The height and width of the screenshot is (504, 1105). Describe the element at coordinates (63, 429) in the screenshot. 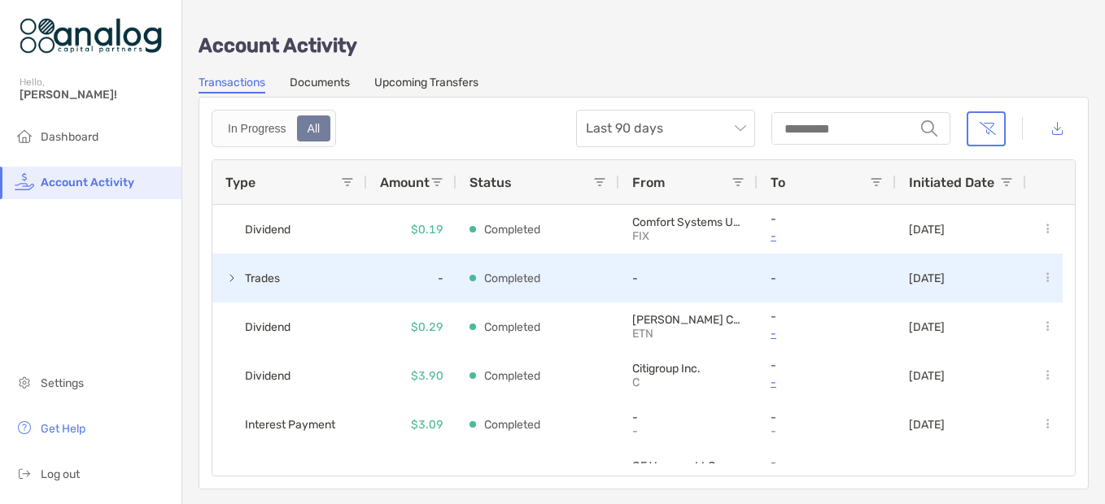

I see `span: Get Help` at that location.